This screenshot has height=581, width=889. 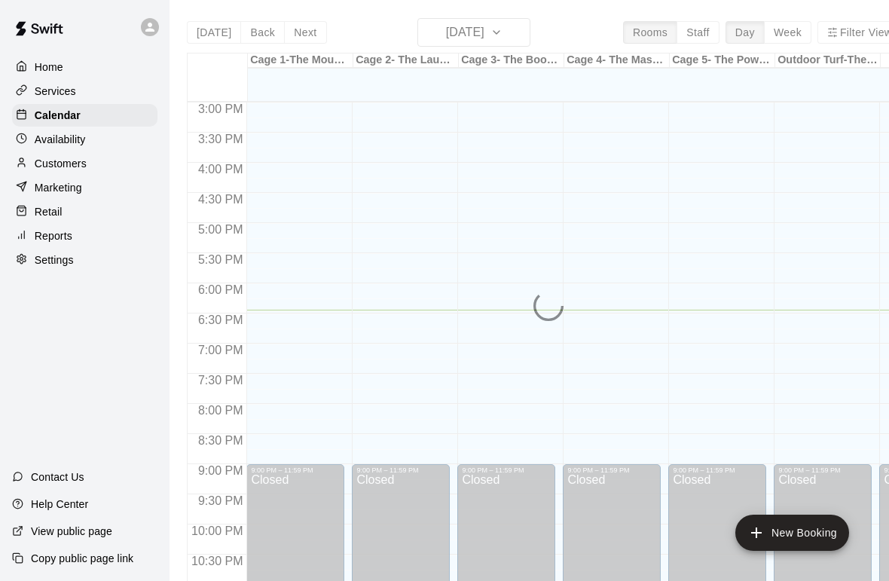 What do you see at coordinates (58, 188) in the screenshot?
I see `p: Marketing` at bounding box center [58, 188].